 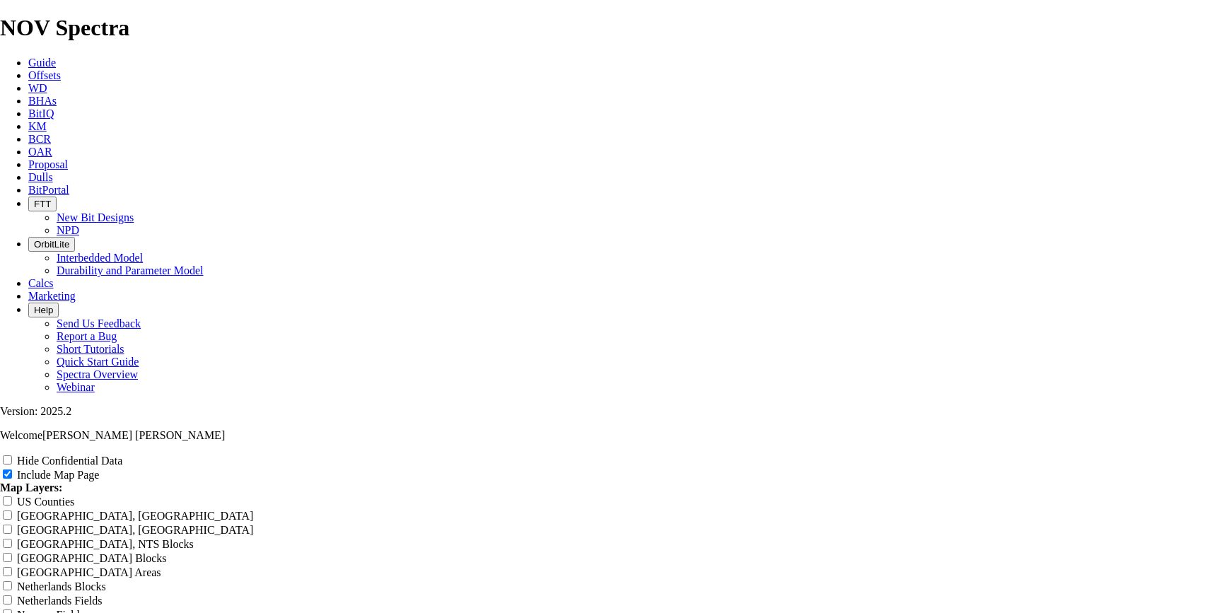 What do you see at coordinates (61, 586) in the screenshot?
I see `label: Netherlands Blocks` at bounding box center [61, 586].